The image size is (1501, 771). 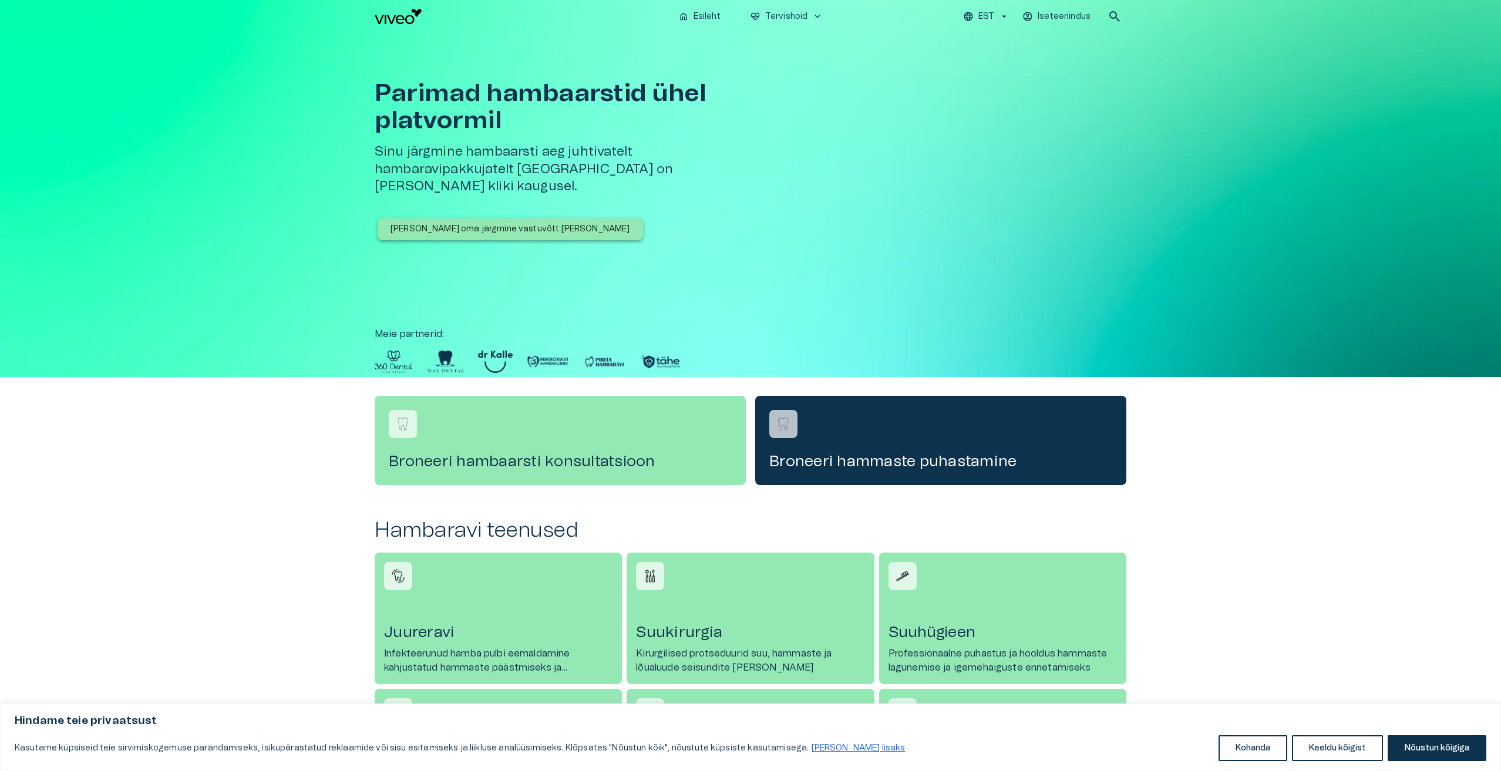 What do you see at coordinates (521, 16) in the screenshot?
I see `a: Navigate to homepage` at bounding box center [521, 16].